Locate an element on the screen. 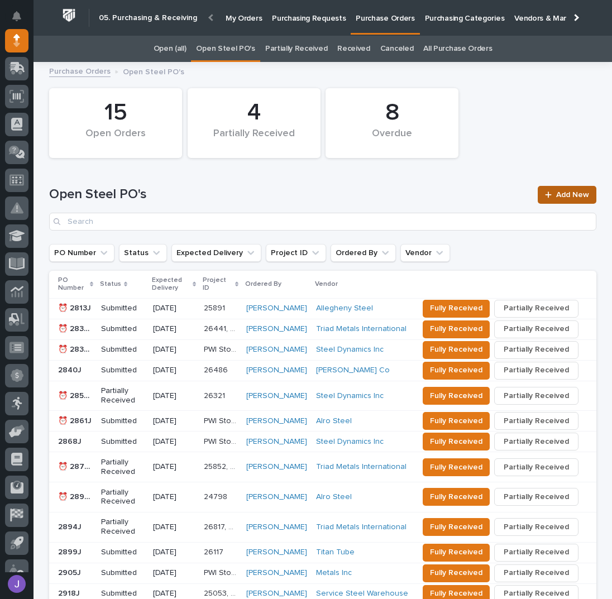 This screenshot has height=599, width=612. h2: 05. Purchasing & Receiving is located at coordinates (148, 18).